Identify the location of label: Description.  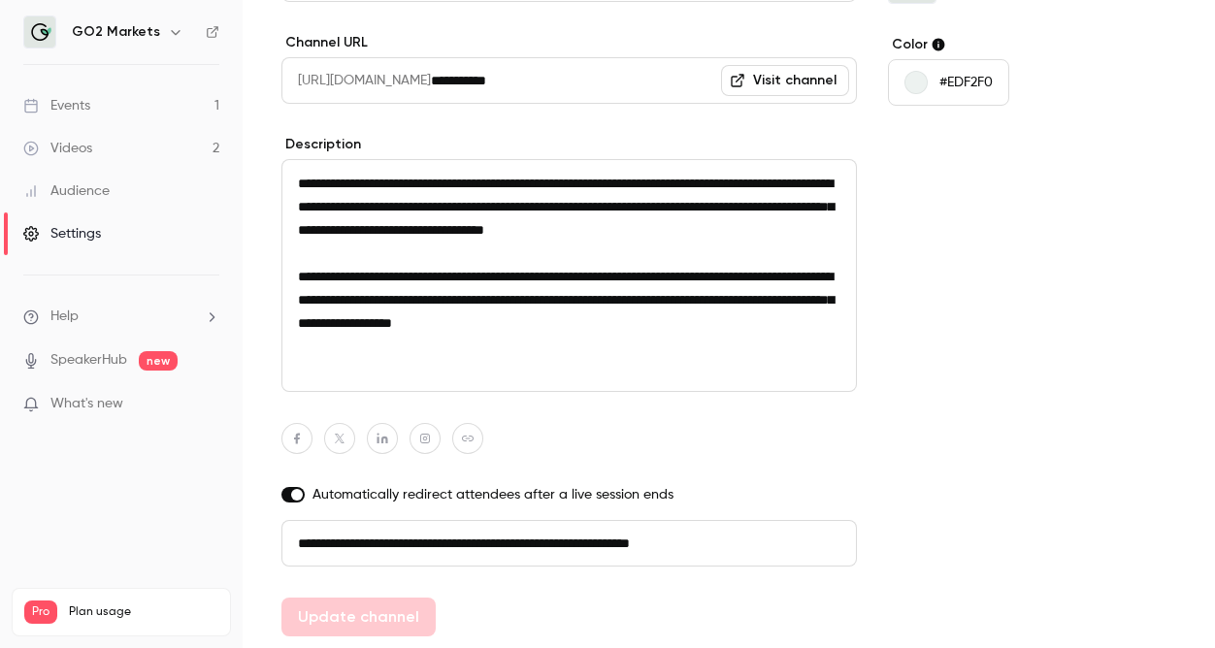
(569, 145).